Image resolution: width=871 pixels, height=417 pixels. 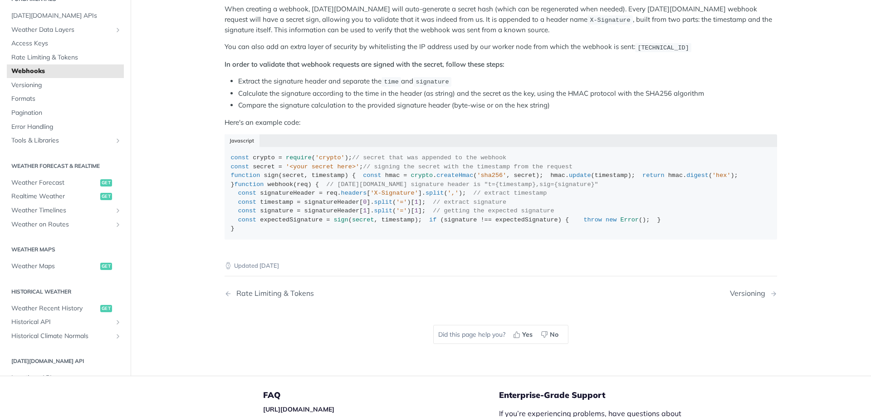 I want to click on span: createHmac, so click(x=455, y=175).